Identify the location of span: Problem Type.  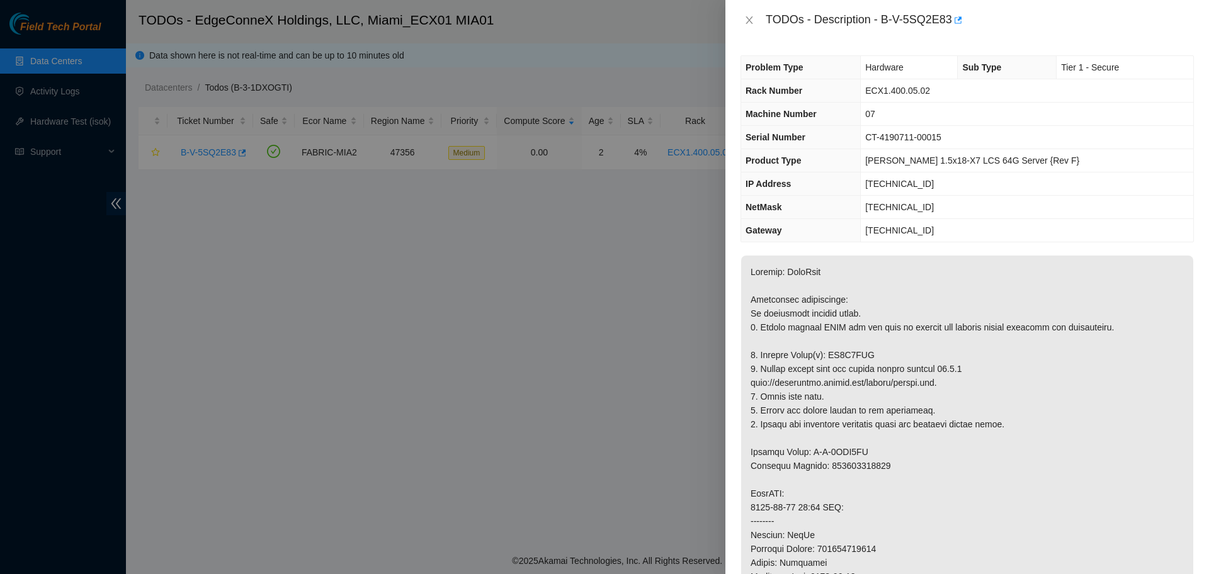
(775, 67).